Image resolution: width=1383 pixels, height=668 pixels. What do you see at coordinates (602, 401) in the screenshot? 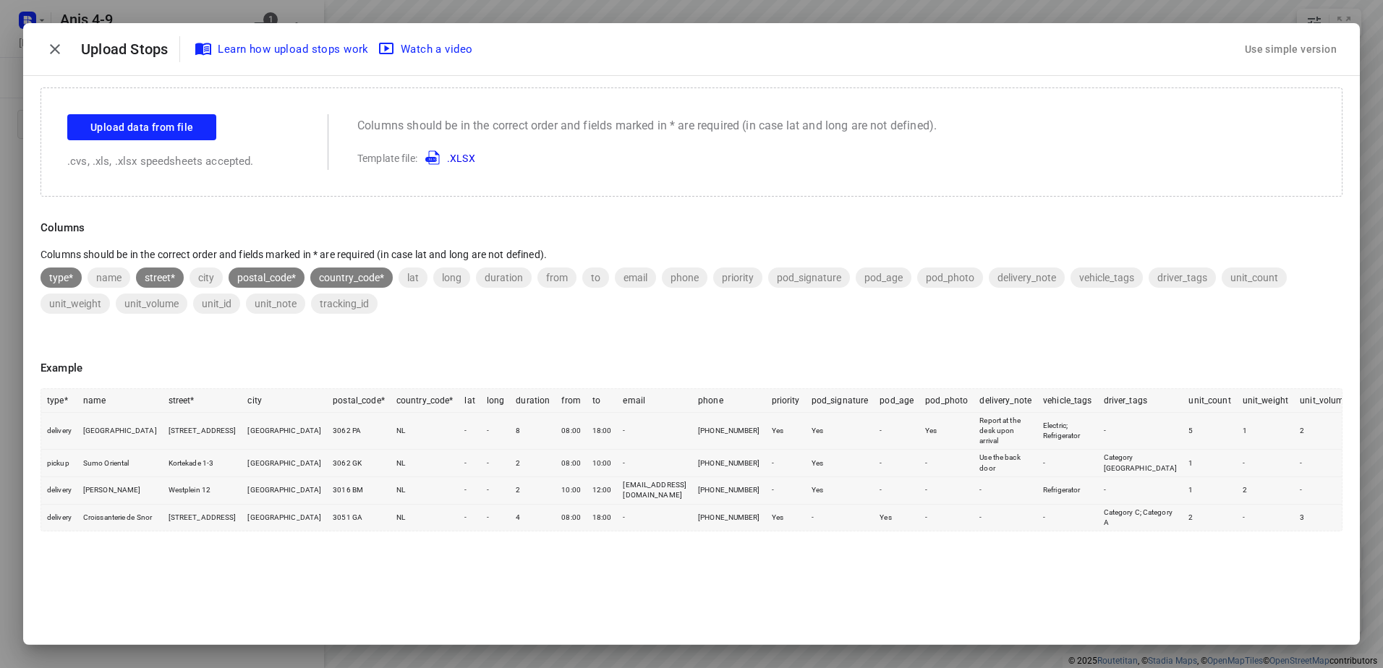
I see `th: to` at bounding box center [602, 401].